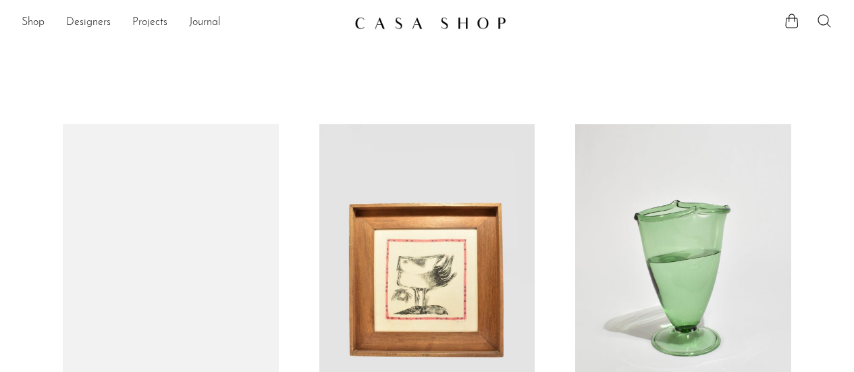  I want to click on a: Journal, so click(205, 23).